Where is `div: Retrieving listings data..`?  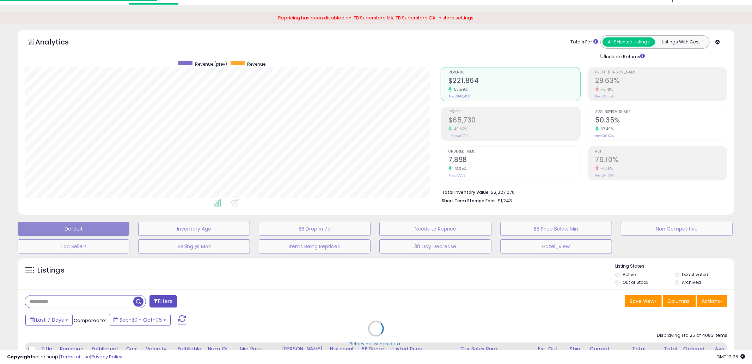
div: Retrieving listings data.. is located at coordinates (376, 344).